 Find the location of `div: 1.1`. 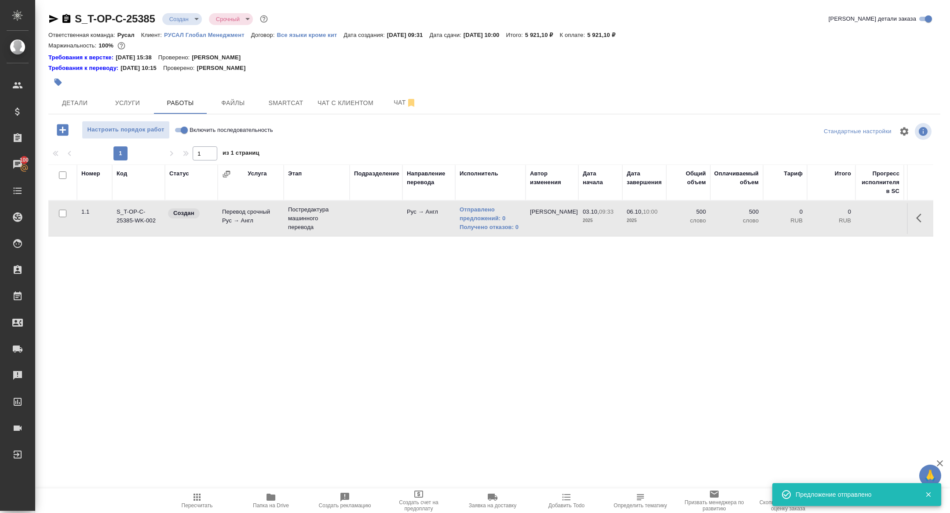

div: 1.1 is located at coordinates (95, 212).